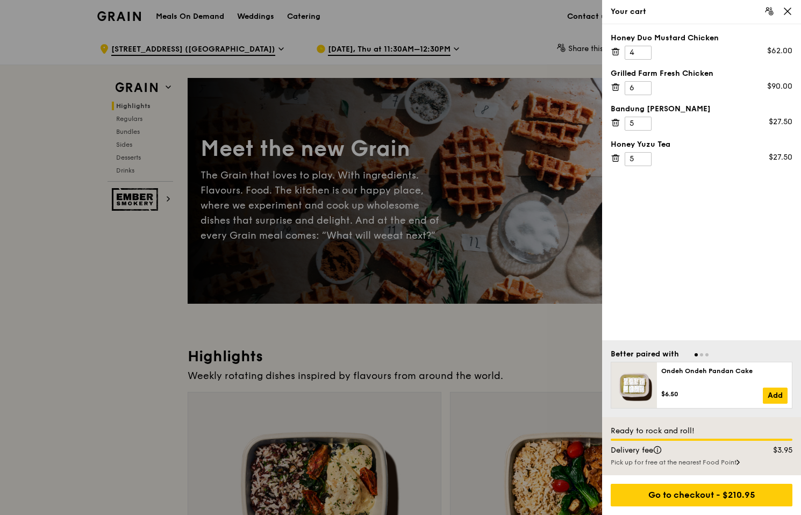 Image resolution: width=801 pixels, height=515 pixels. I want to click on div: Delivery fee, so click(677, 451).